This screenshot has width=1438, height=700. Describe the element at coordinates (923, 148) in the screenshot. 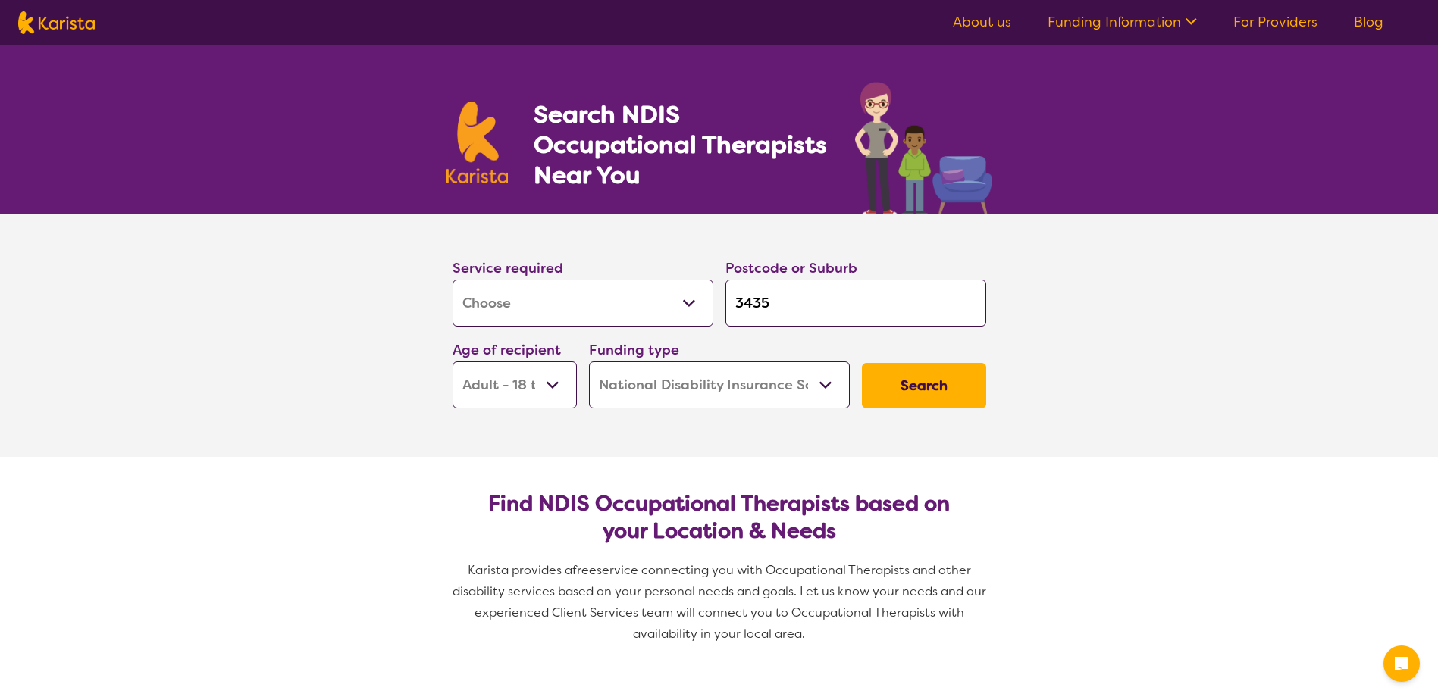

I see `img: occupational-therapy` at that location.